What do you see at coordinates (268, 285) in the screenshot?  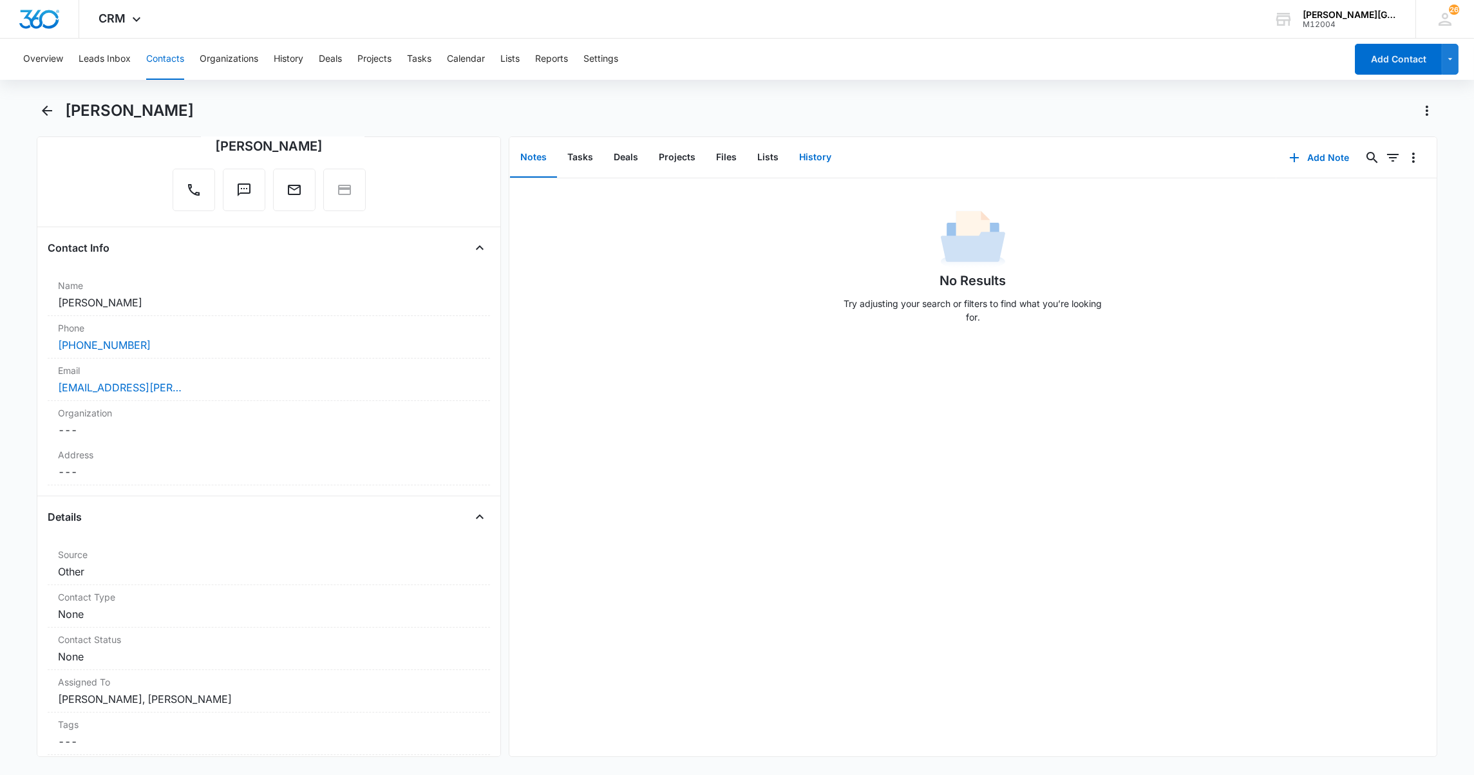 I see `label: Name` at bounding box center [268, 285].